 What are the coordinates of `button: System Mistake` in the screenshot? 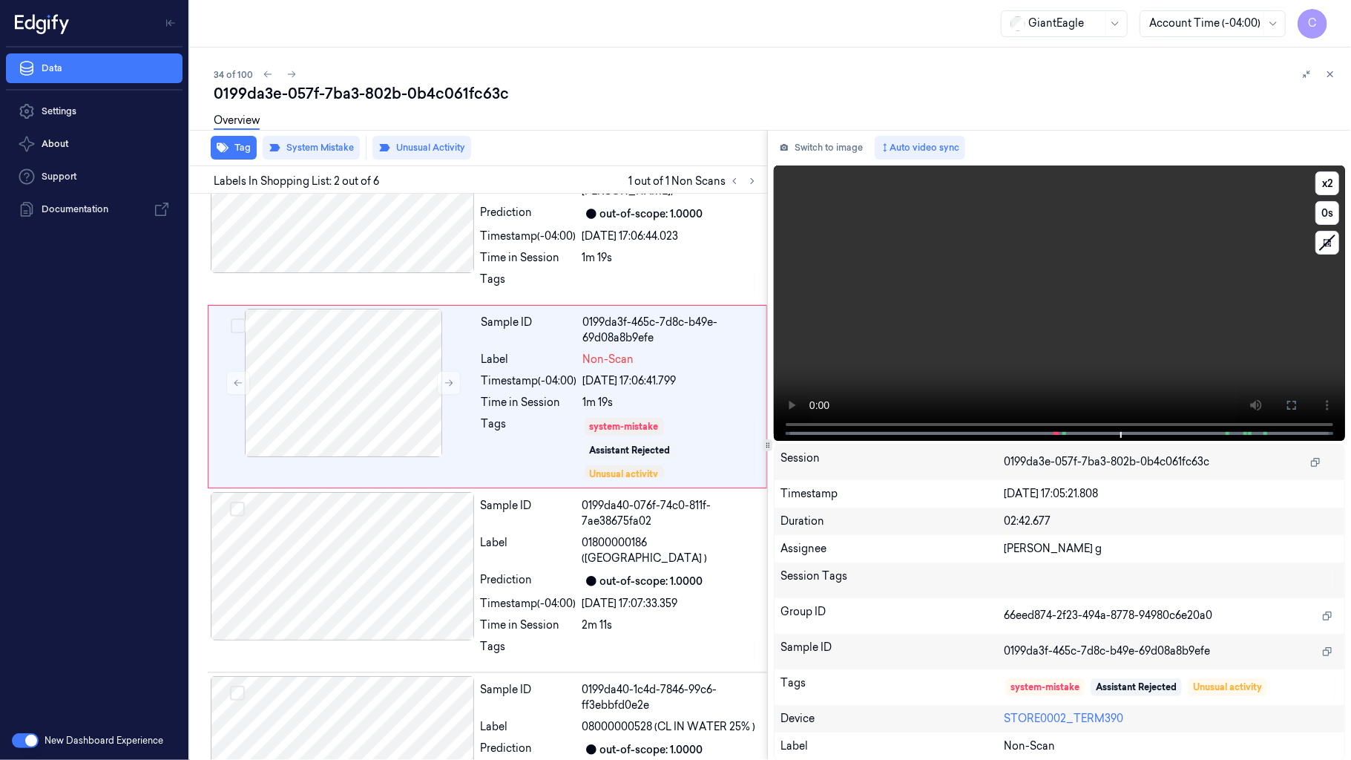 It's located at (311, 148).